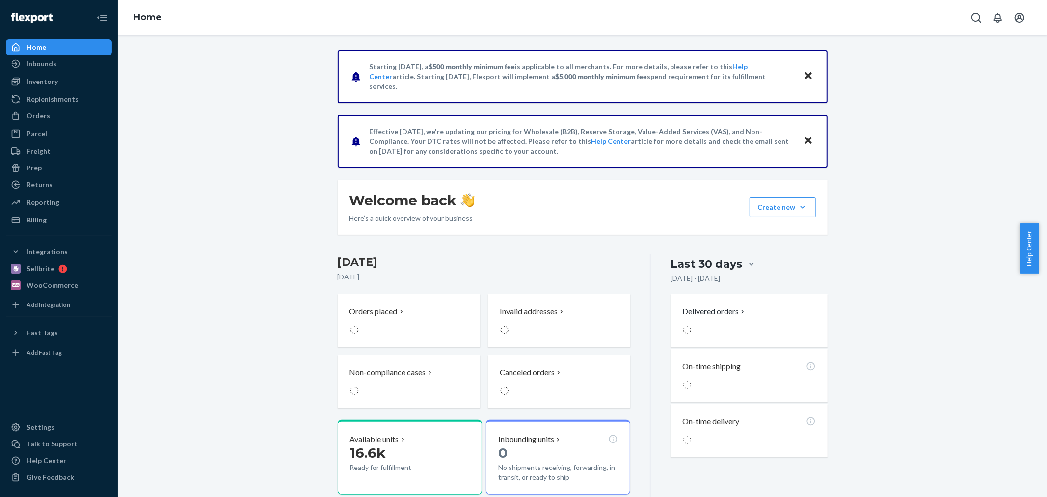 The image size is (1047, 497). I want to click on span: 0, so click(502, 452).